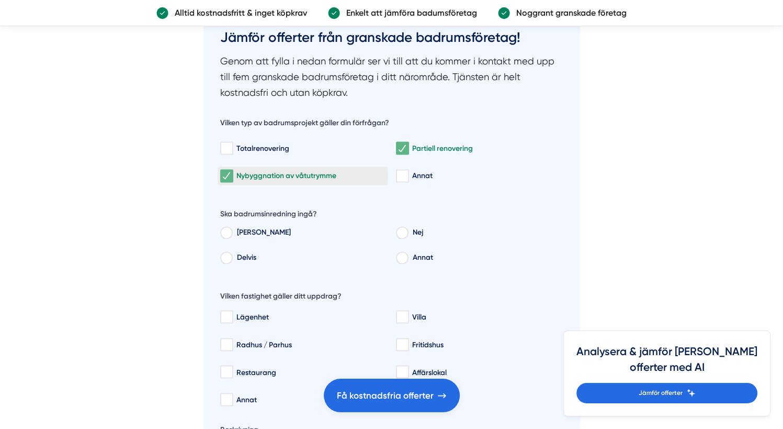  I want to click on input: Fritidshus, so click(402, 344).